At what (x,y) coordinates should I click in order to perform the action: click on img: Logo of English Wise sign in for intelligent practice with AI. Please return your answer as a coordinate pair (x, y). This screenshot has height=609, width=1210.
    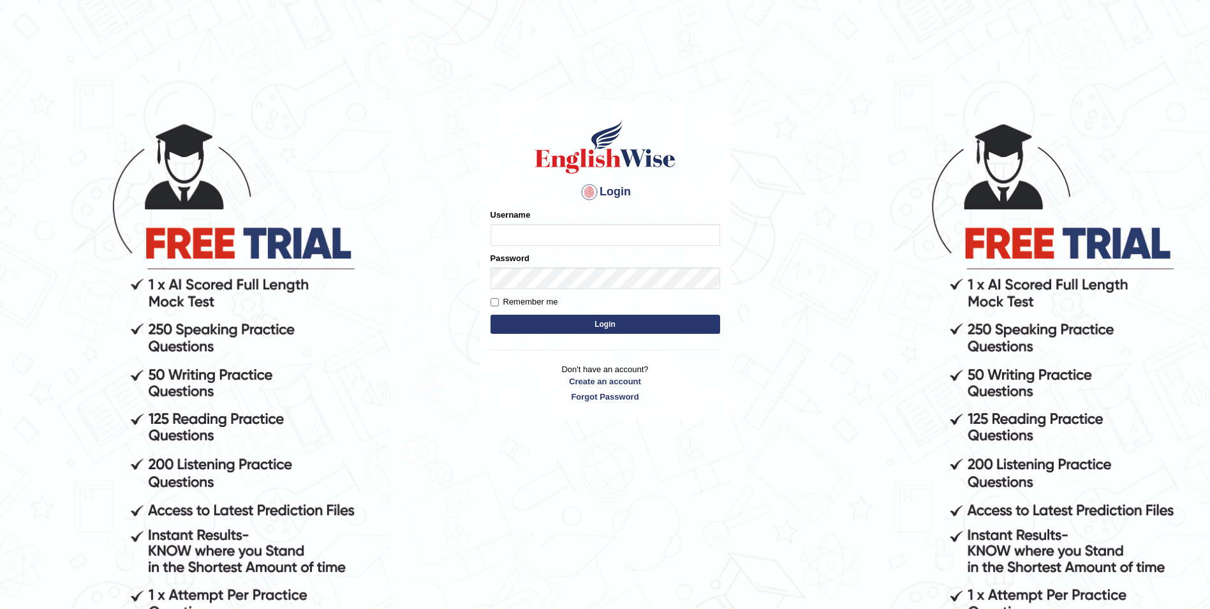
    Looking at the image, I should click on (605, 147).